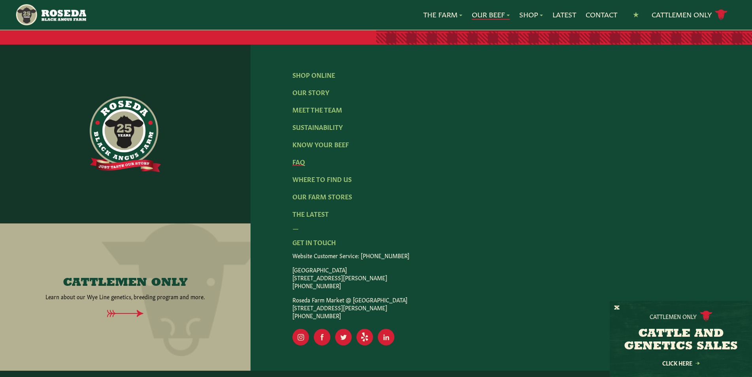  Describe the element at coordinates (125, 297) in the screenshot. I see `p: Learn about our Wye Line genetics, breeding program and more.` at that location.